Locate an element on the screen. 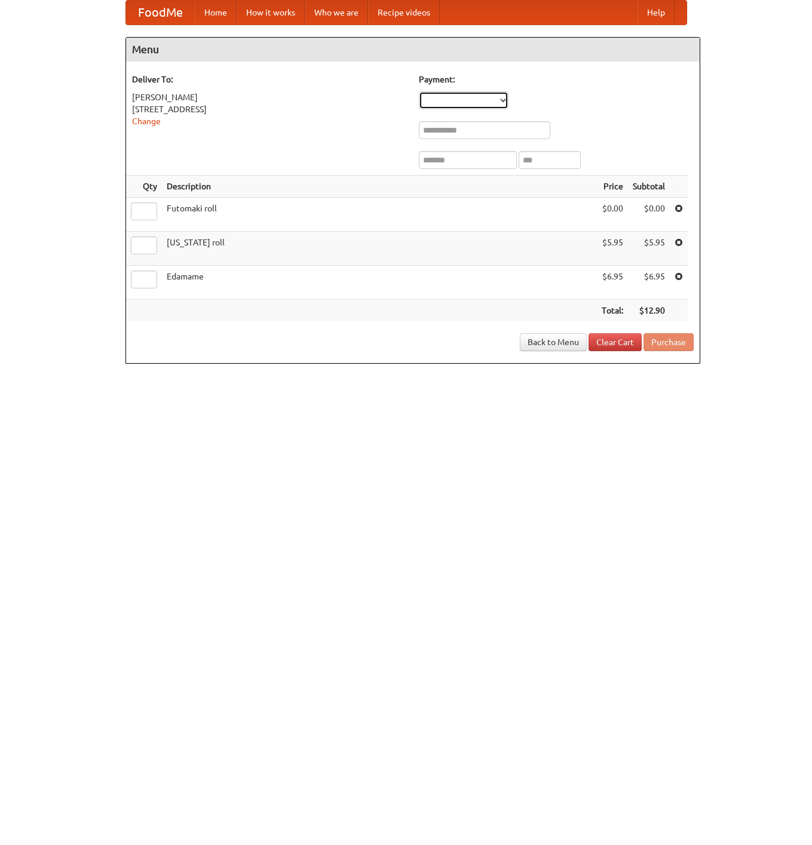 This screenshot has height=845, width=812. a: Back to Menu is located at coordinates (553, 342).